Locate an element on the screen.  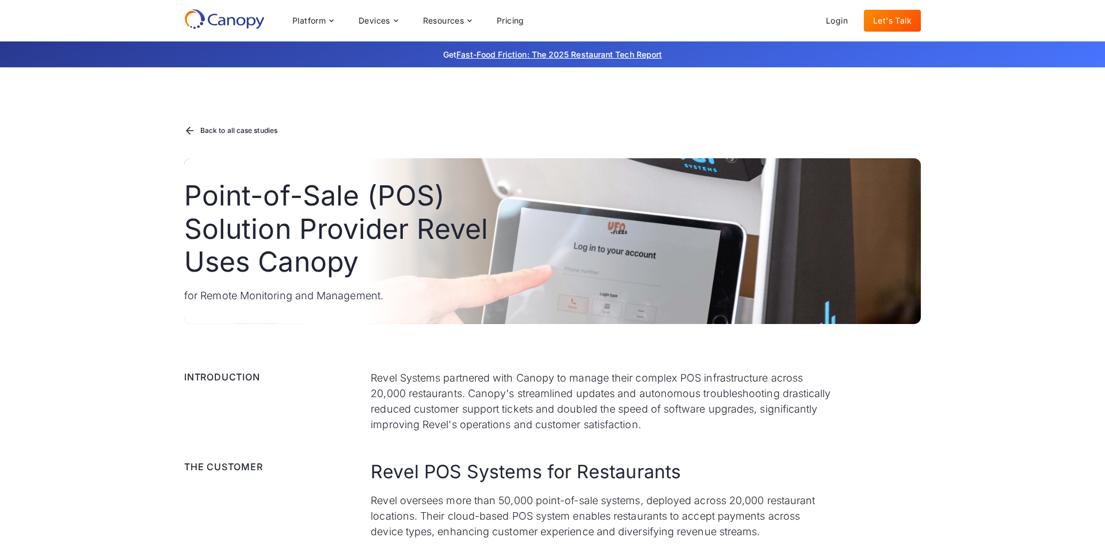
h1: Point-of-Sale (POS) Solution Provider Revel Uses Canopy is located at coordinates (364, 229).